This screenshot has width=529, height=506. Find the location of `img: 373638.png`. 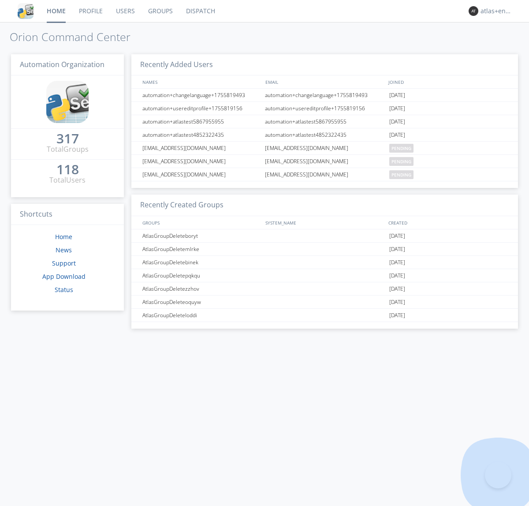

img: 373638.png is located at coordinates (474, 11).